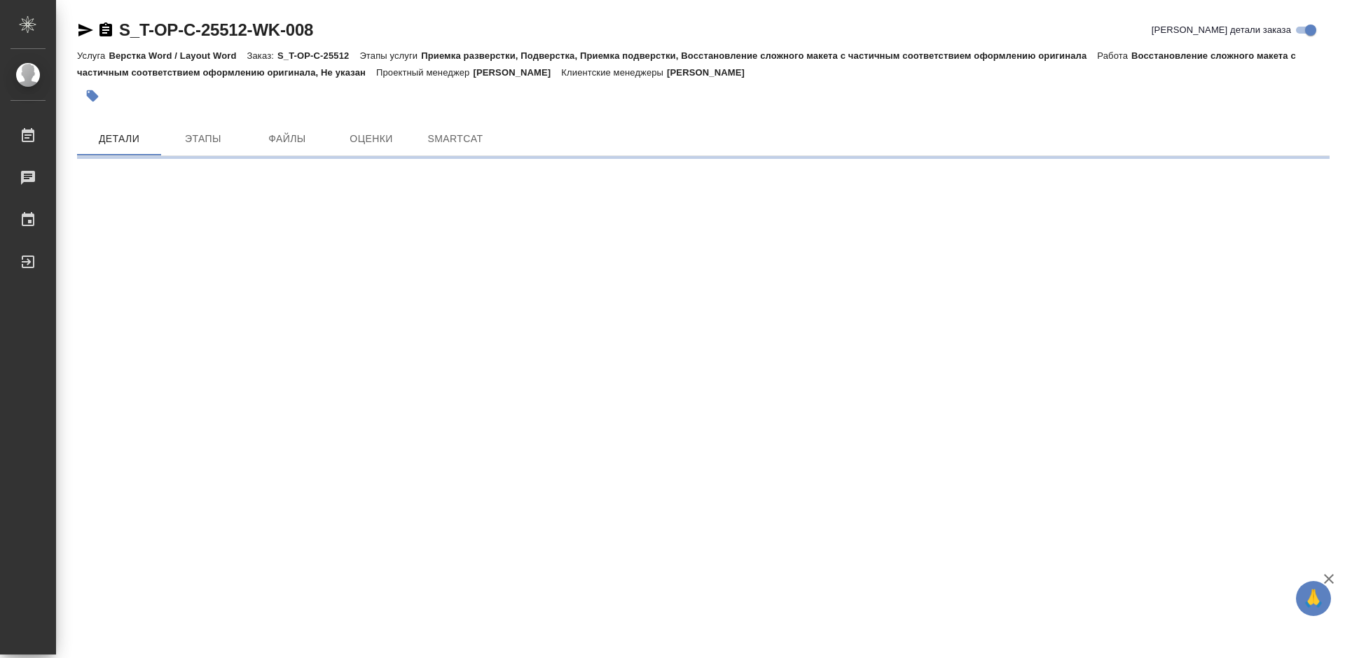  What do you see at coordinates (262, 55) in the screenshot?
I see `p: Заказ:` at bounding box center [262, 55].